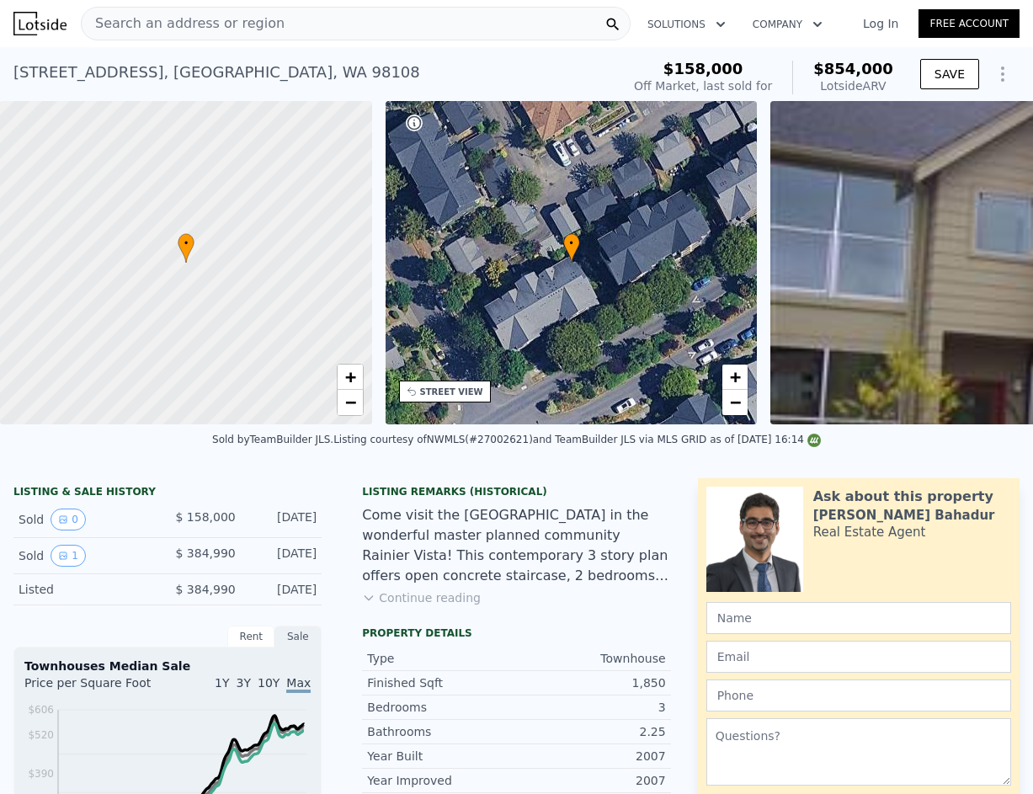 Image resolution: width=1033 pixels, height=794 pixels. What do you see at coordinates (40, 735) in the screenshot?
I see `tspan: $520` at bounding box center [40, 735].